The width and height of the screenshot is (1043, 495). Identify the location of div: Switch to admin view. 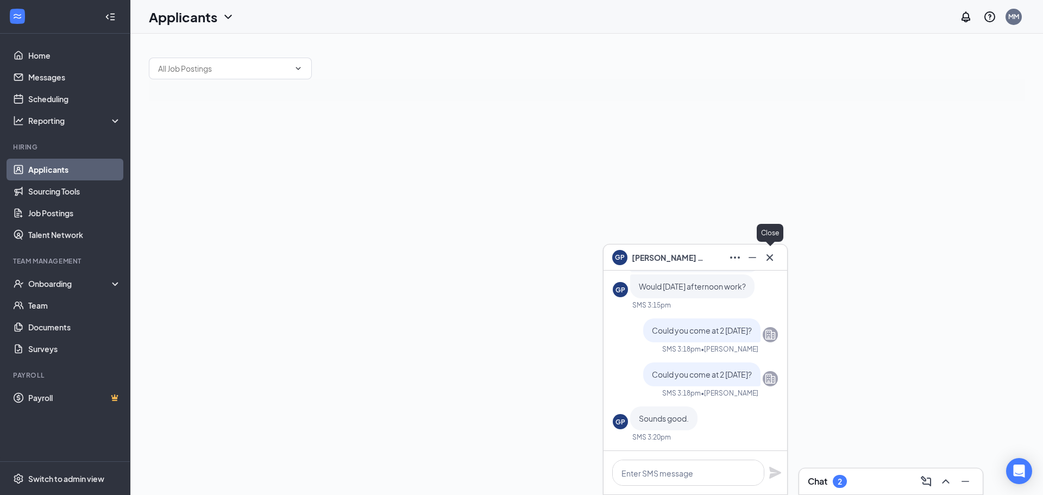
(66, 479).